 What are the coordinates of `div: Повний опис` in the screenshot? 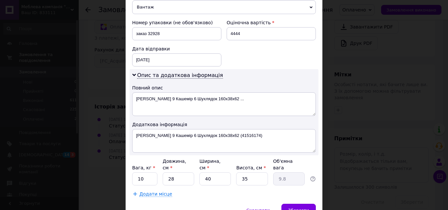 It's located at (224, 88).